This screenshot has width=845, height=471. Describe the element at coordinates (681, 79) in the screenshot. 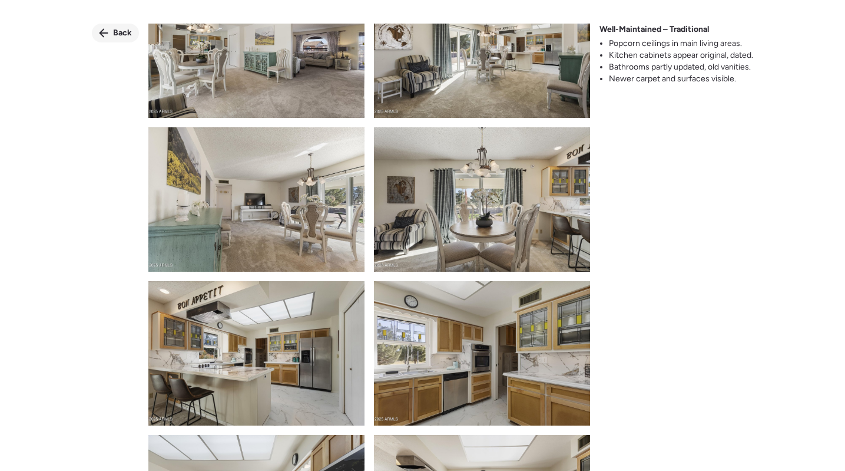

I see `li: Newer carpet and surfaces visible.` at that location.